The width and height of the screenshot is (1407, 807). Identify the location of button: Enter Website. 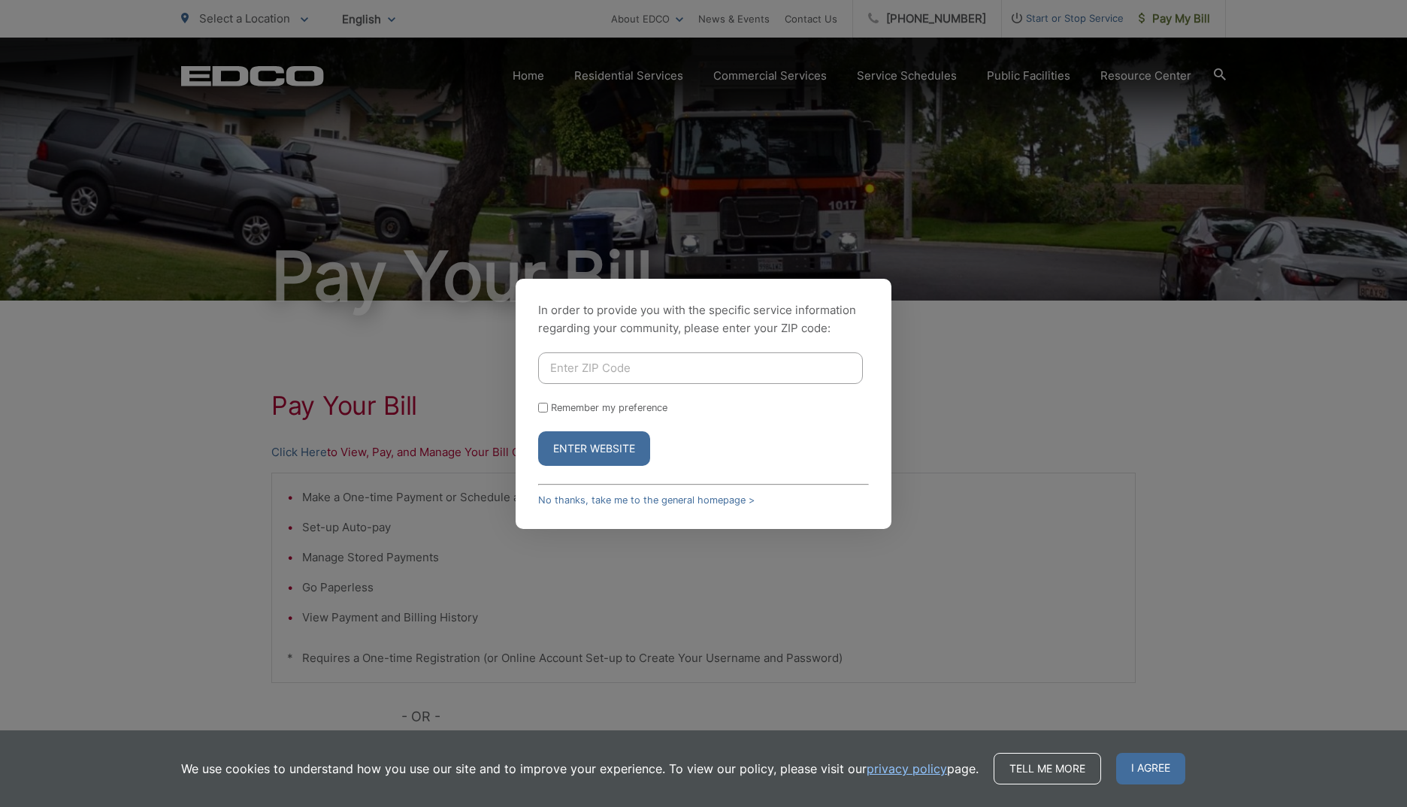
(594, 449).